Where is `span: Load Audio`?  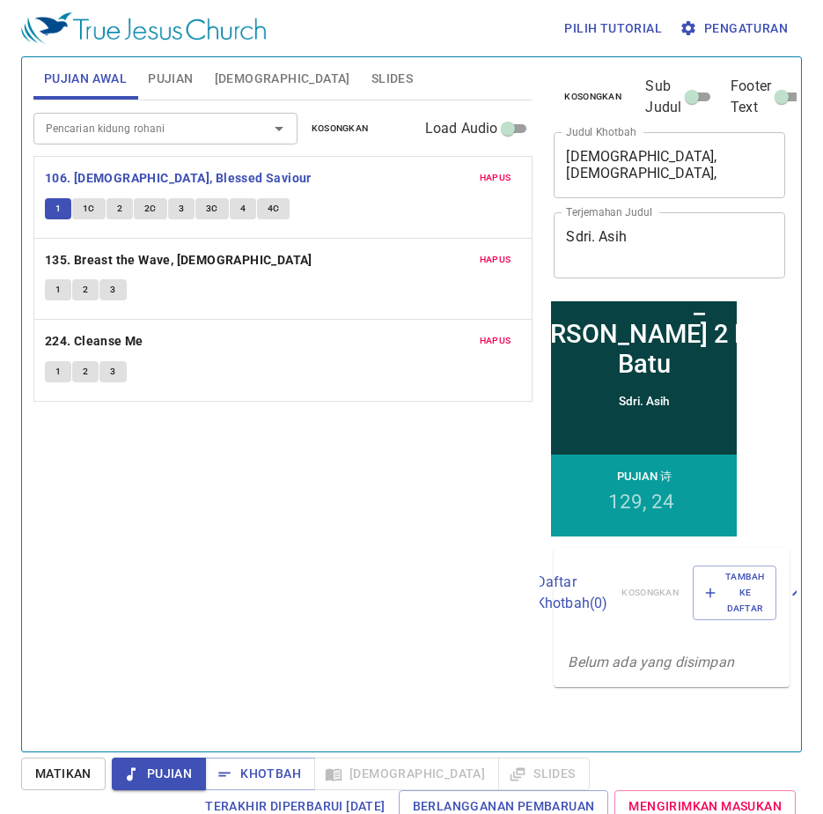 span: Load Audio is located at coordinates (461, 129).